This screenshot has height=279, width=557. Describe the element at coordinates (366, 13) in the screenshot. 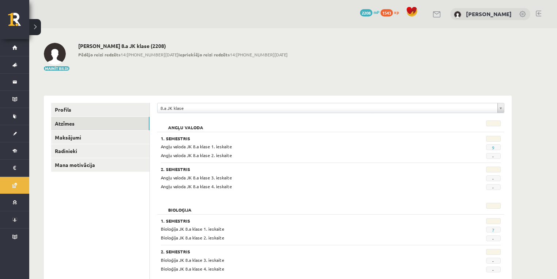

I see `span: 2208` at that location.